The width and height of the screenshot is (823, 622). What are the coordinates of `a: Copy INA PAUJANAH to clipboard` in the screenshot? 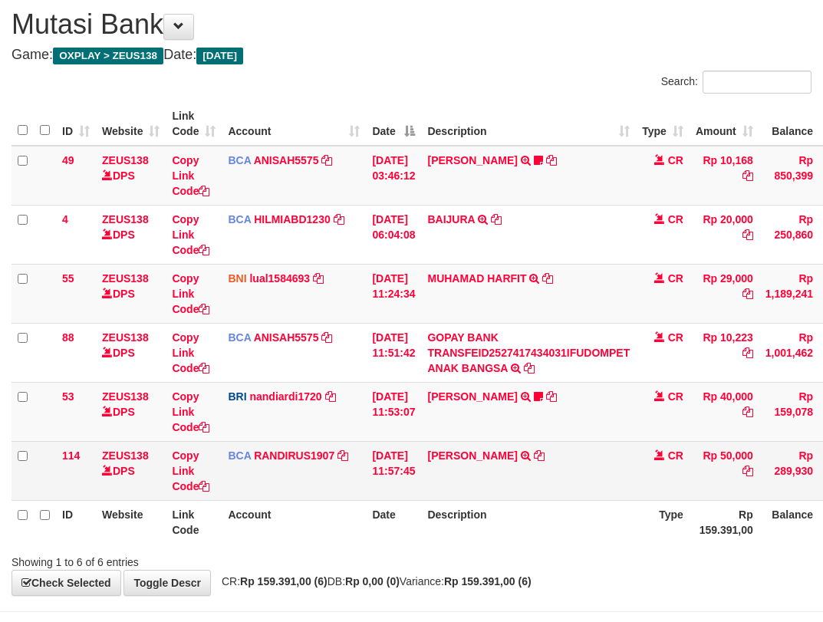 It's located at (552, 160).